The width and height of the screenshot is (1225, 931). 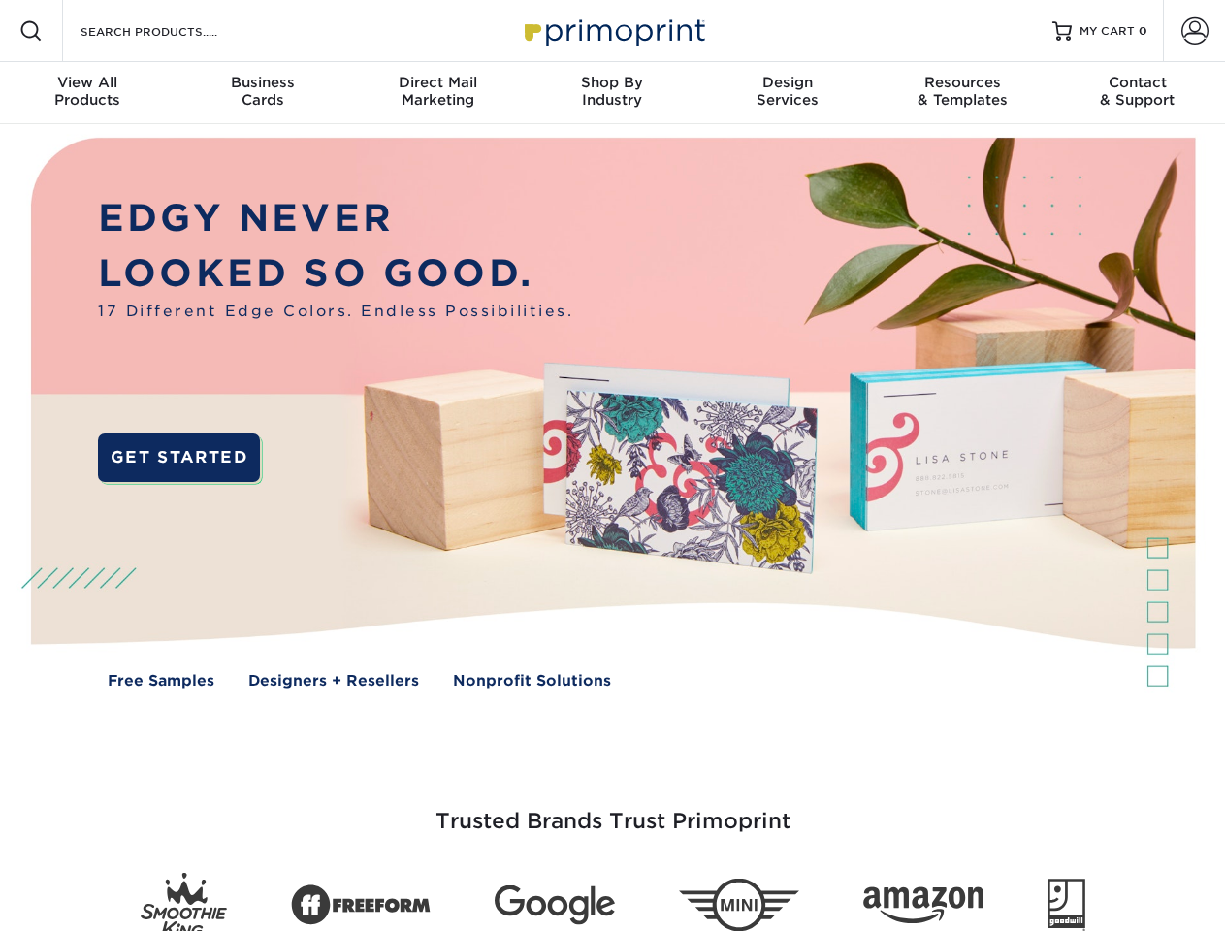 I want to click on img: Google, so click(x=555, y=905).